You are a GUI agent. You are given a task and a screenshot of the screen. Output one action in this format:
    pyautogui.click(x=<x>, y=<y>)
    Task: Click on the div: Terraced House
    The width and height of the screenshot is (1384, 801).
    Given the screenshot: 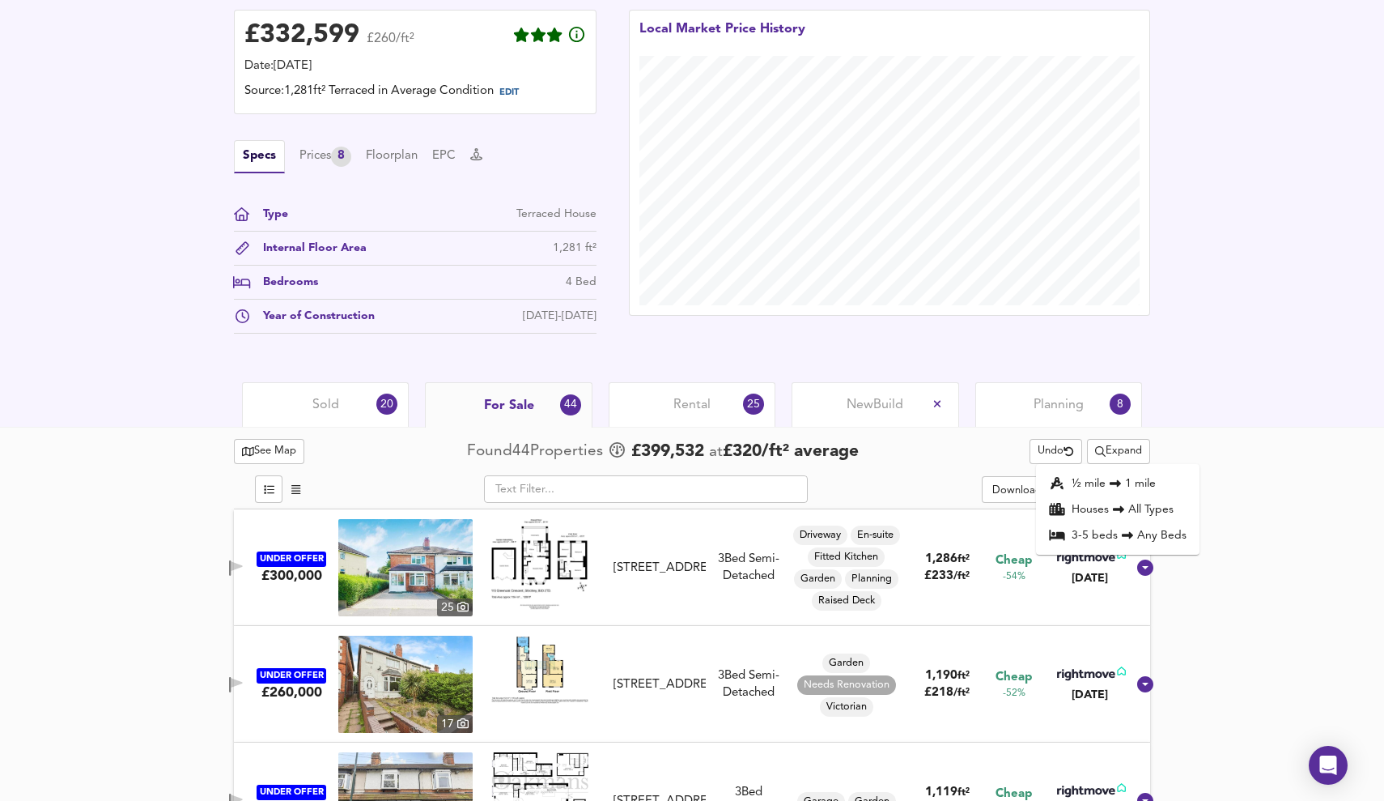 What is the action you would take?
    pyautogui.click(x=556, y=214)
    